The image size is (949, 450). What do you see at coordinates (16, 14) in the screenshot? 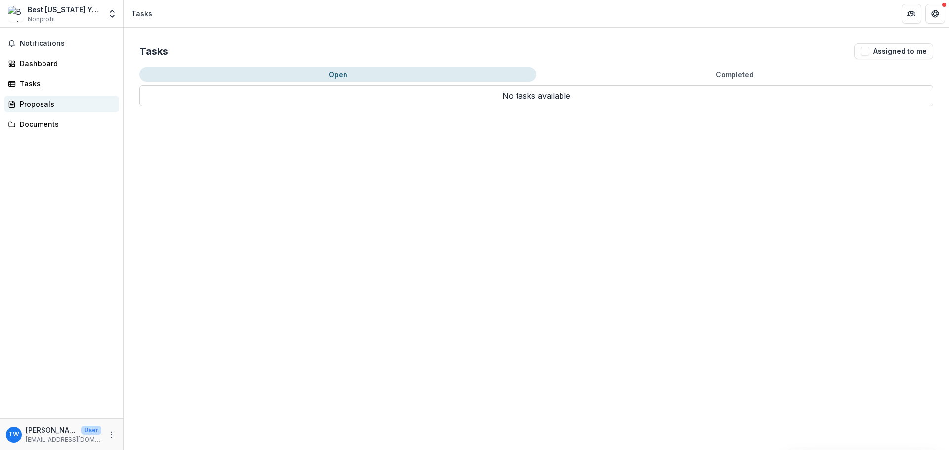
I see `img: Best Virginia Youngstars` at bounding box center [16, 14].